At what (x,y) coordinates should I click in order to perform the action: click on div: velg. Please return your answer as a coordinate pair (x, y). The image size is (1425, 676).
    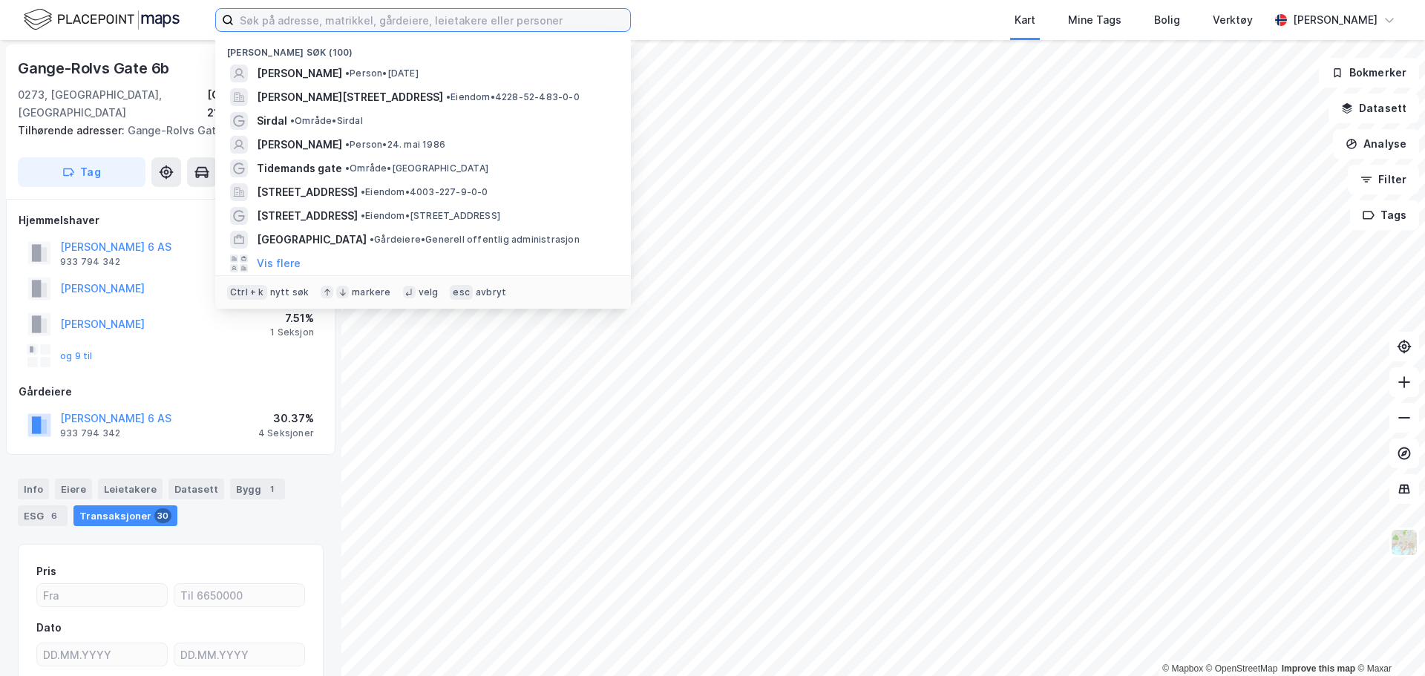
    Looking at the image, I should click on (428, 292).